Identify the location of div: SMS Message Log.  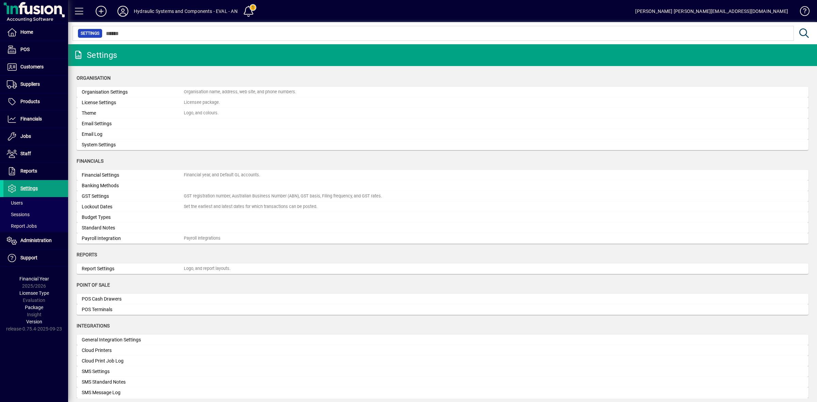
(133, 393).